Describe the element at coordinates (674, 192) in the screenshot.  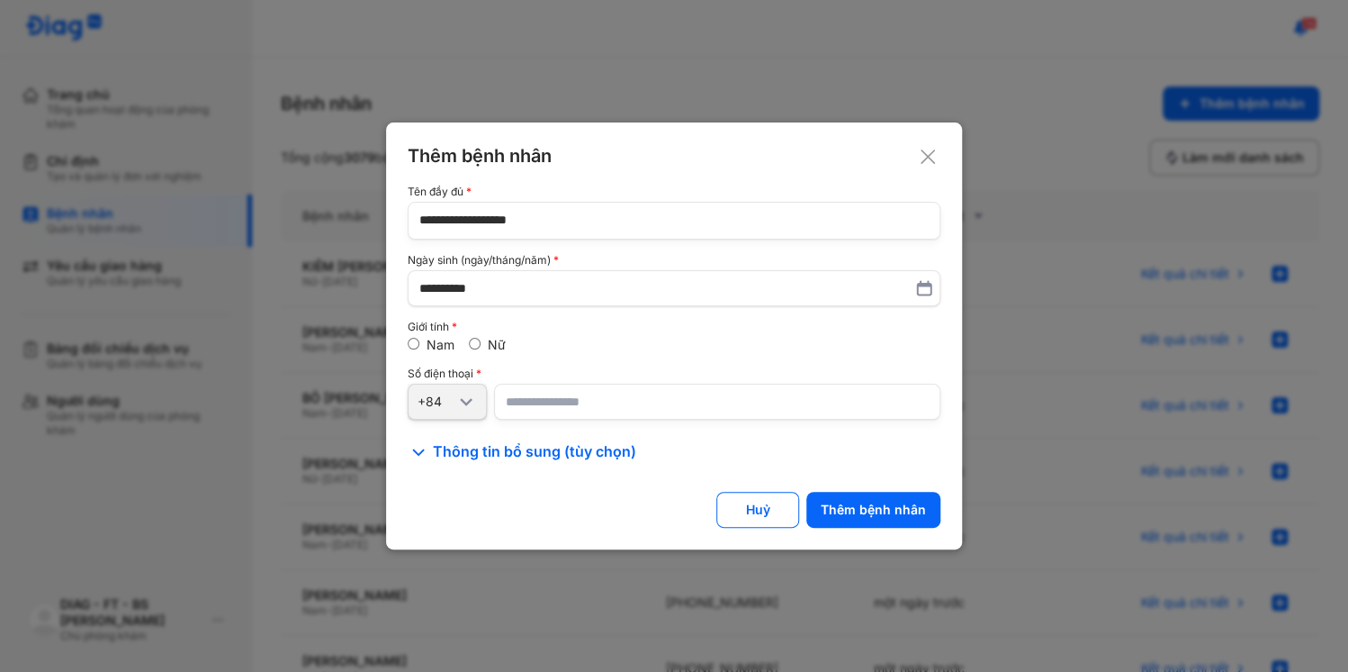
I see `div: Tên đầy đủ` at that location.